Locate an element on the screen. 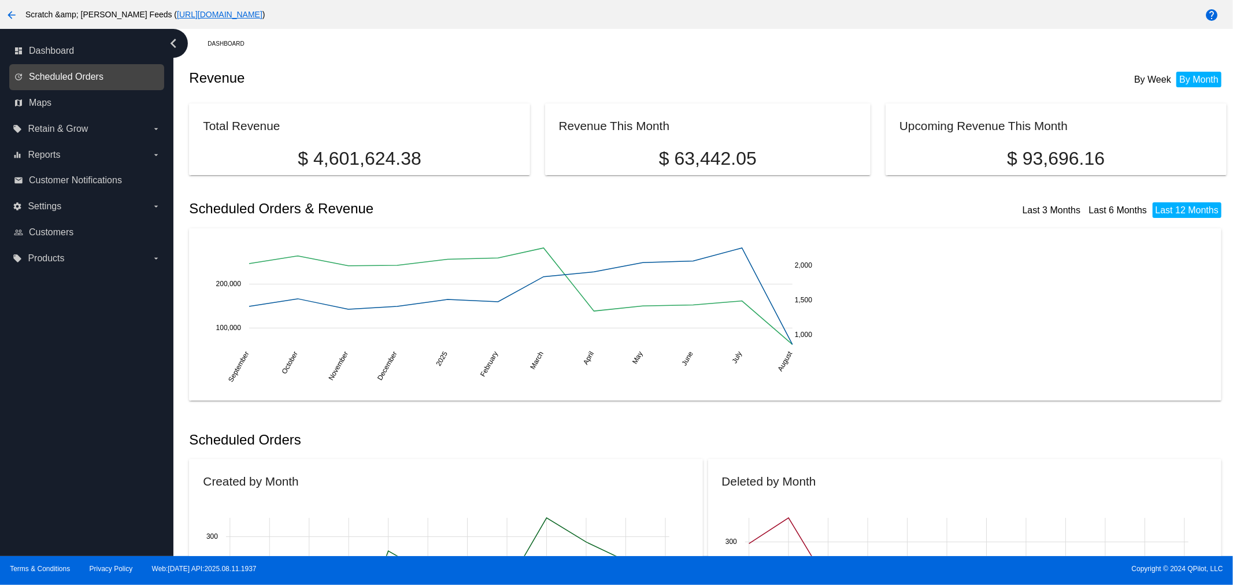 Image resolution: width=1233 pixels, height=585 pixels. i: people_outline is located at coordinates (18, 232).